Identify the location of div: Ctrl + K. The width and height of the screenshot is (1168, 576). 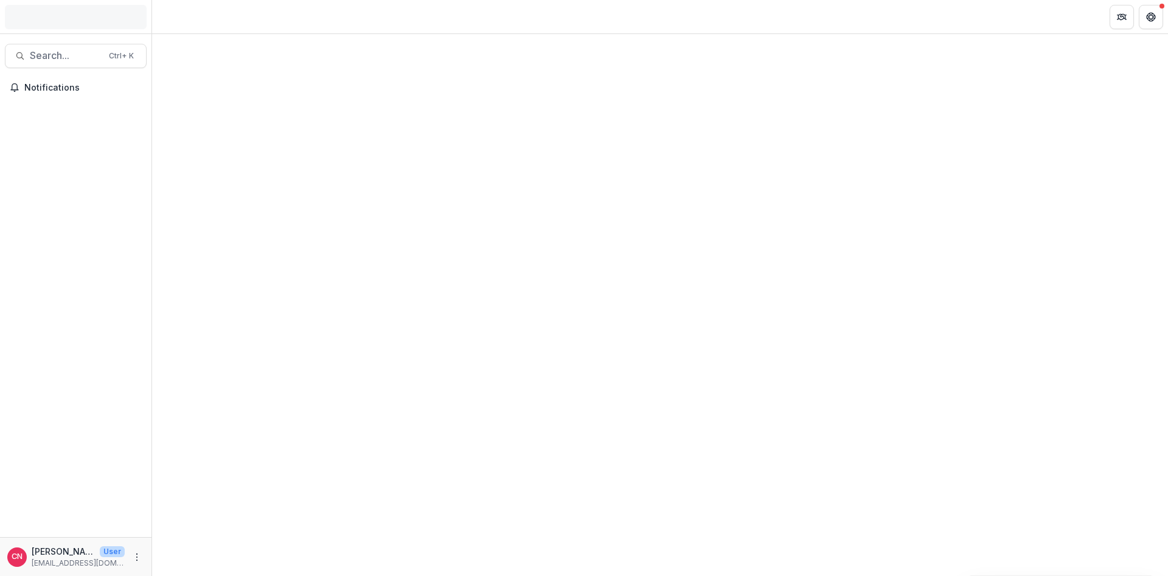
(121, 56).